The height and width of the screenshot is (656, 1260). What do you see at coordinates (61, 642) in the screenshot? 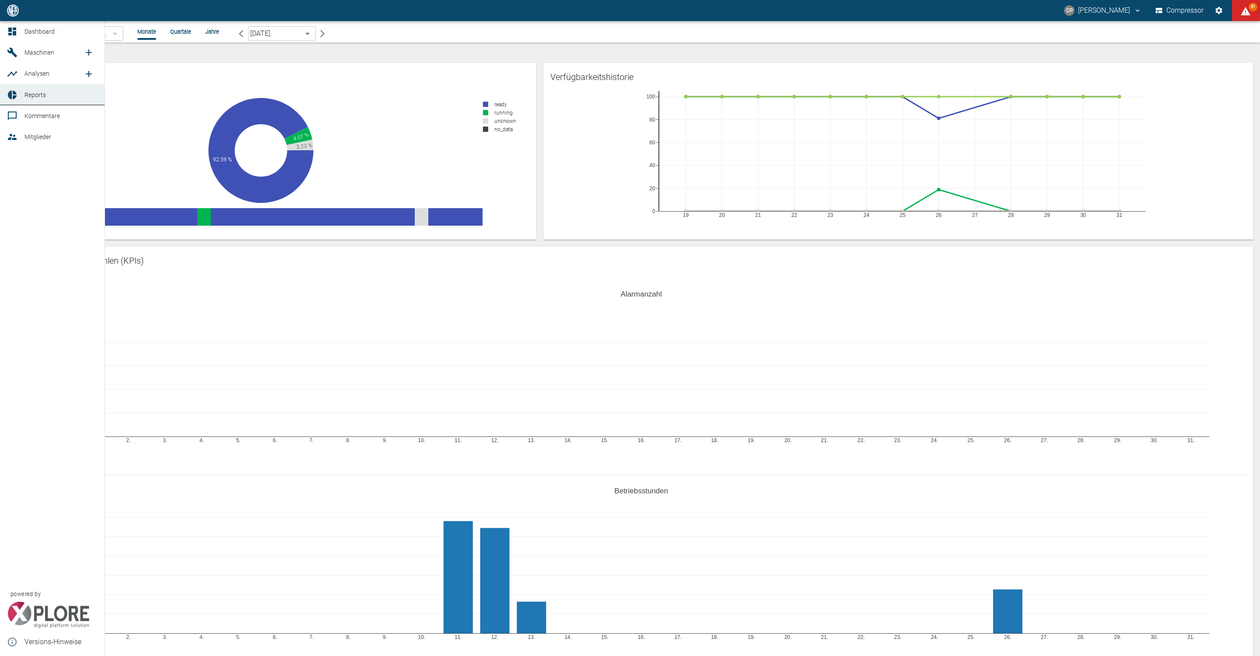
I see `span: Versions-Hinweise` at bounding box center [61, 642].